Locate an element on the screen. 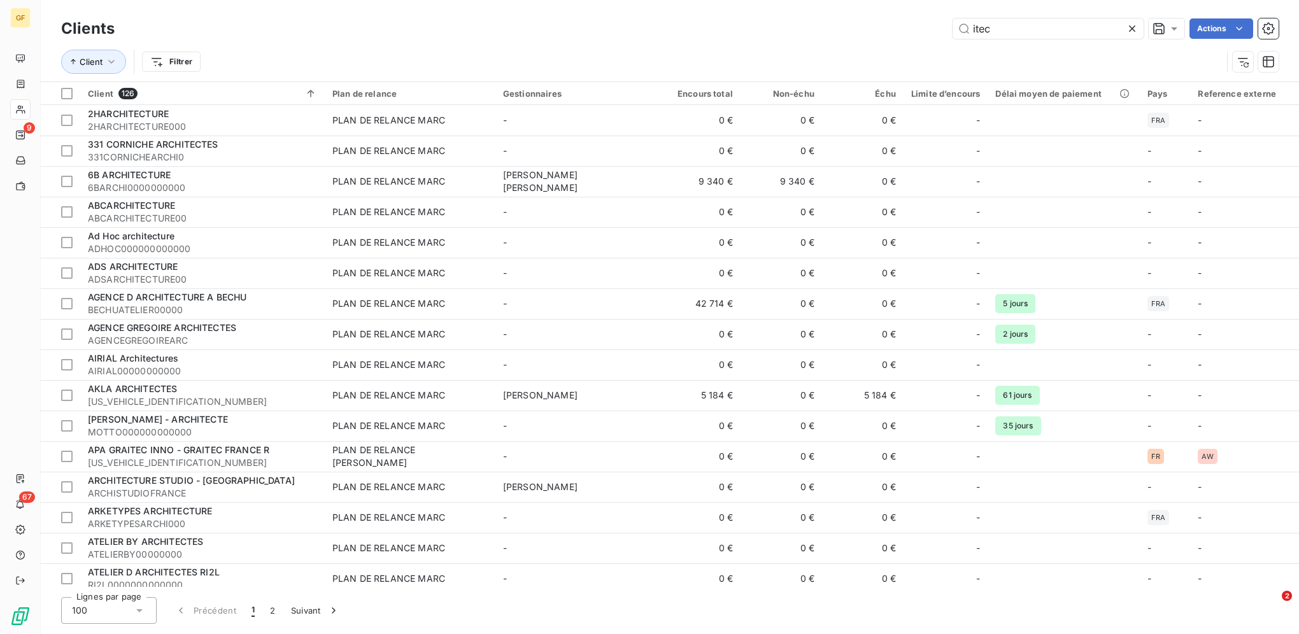  span: ARKETYPES ARCHITECTURE is located at coordinates (150, 511).